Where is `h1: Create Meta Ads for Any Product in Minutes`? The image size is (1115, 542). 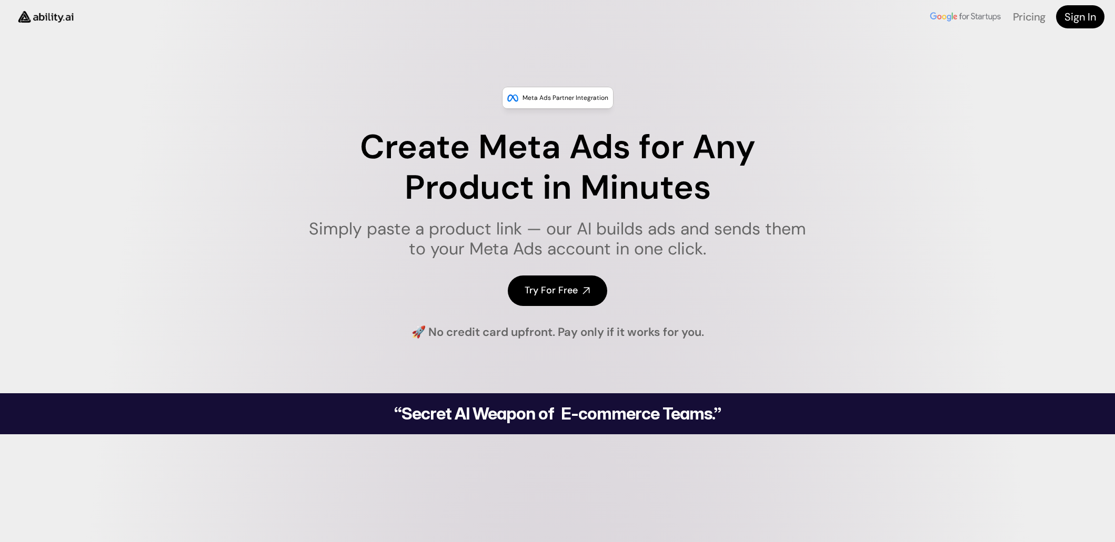 h1: Create Meta Ads for Any Product in Minutes is located at coordinates (557, 168).